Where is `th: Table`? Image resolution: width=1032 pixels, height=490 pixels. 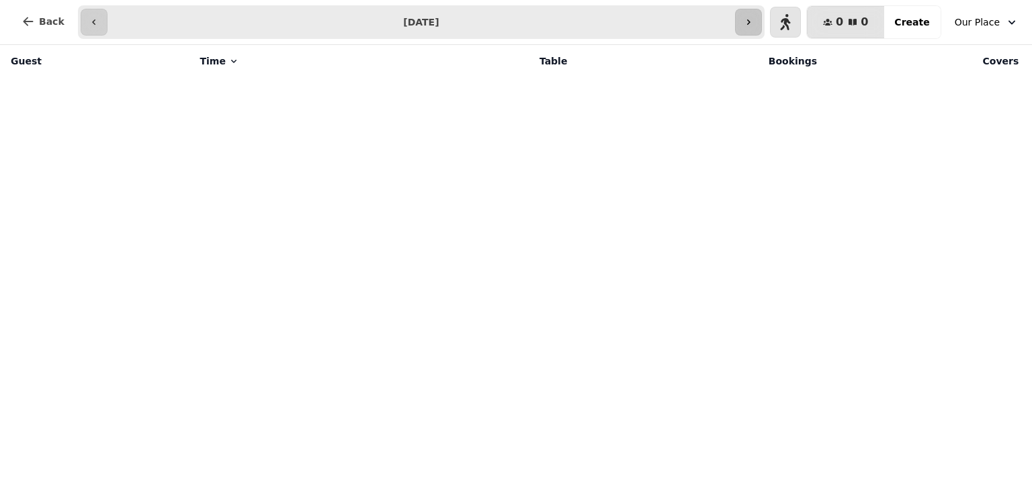
th: Table is located at coordinates (490, 61).